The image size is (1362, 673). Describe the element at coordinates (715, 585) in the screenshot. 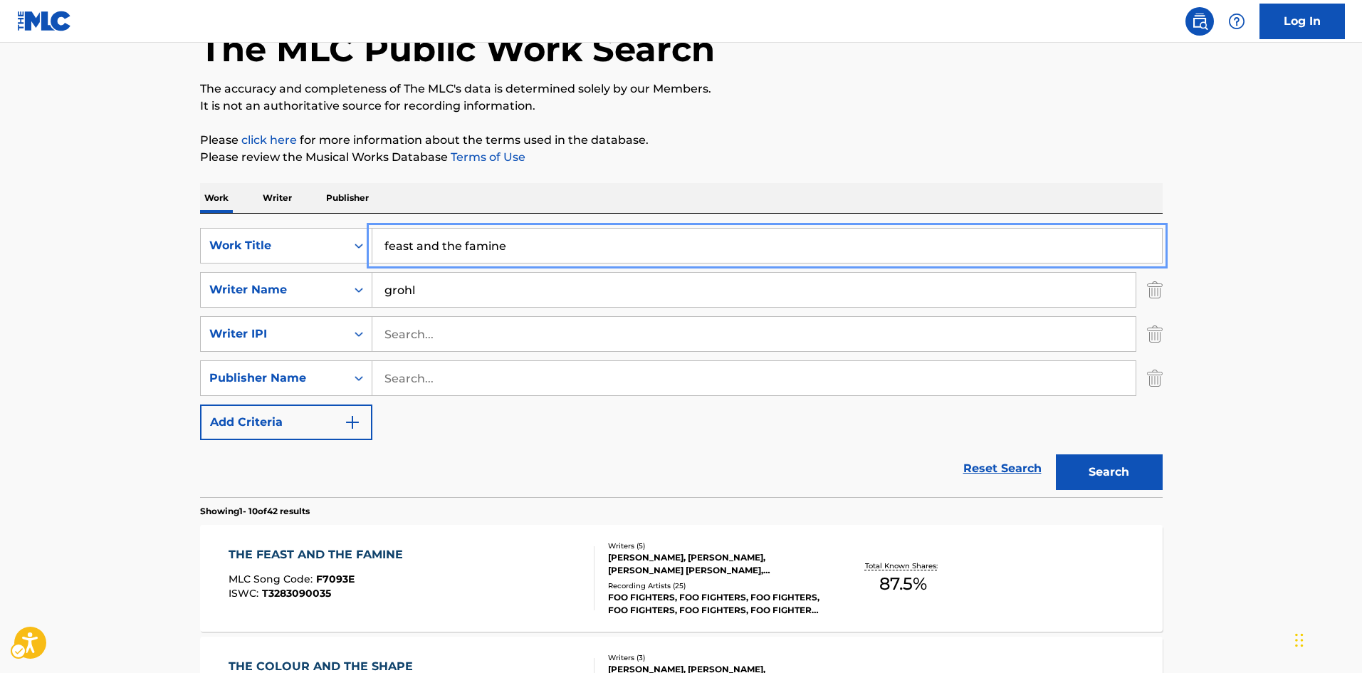

I see `div: Recording Artists ( 25 )` at that location.